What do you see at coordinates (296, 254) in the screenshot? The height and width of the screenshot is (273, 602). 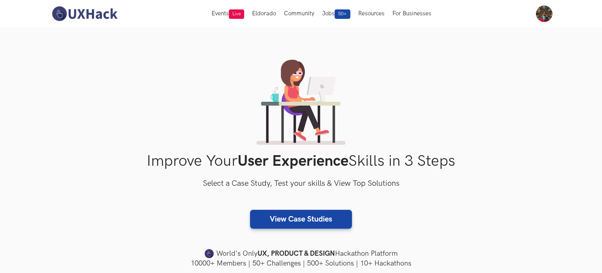 I see `strong: UX, PRODUCT & DESIGN` at bounding box center [296, 254].